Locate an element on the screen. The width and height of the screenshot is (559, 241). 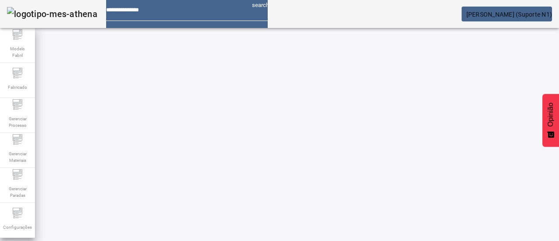
button: Feedback - Mostrar pesquisa is located at coordinates (551, 120).